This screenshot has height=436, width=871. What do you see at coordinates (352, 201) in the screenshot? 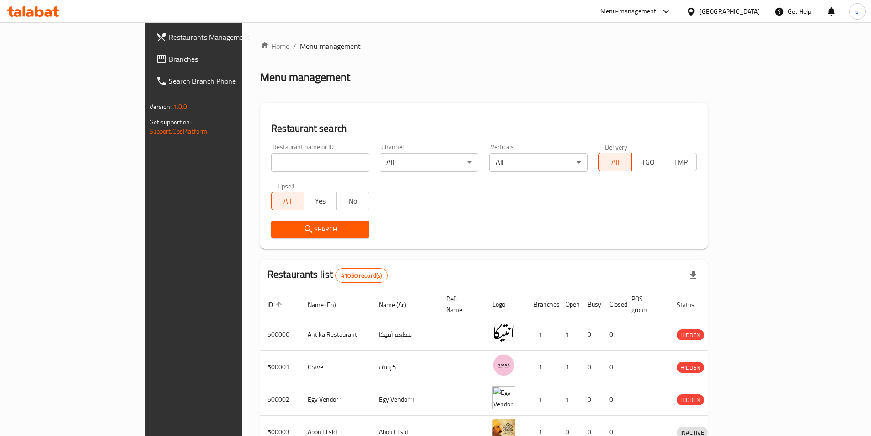
I see `button: No` at bounding box center [352, 201].